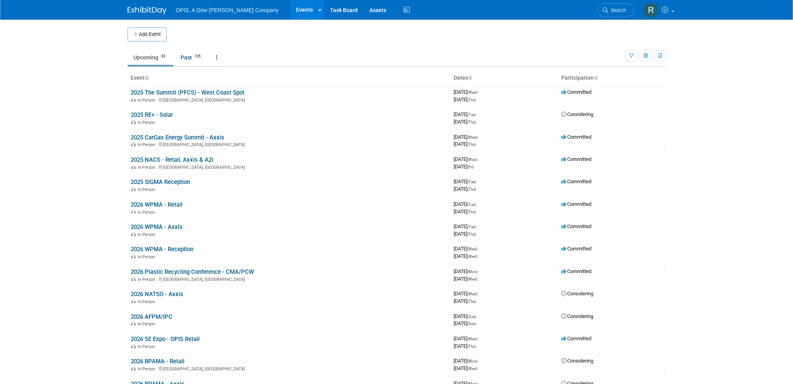 Image resolution: width=793 pixels, height=384 pixels. What do you see at coordinates (596, 78) in the screenshot?
I see `a: Sort by Participation Type` at bounding box center [596, 78].